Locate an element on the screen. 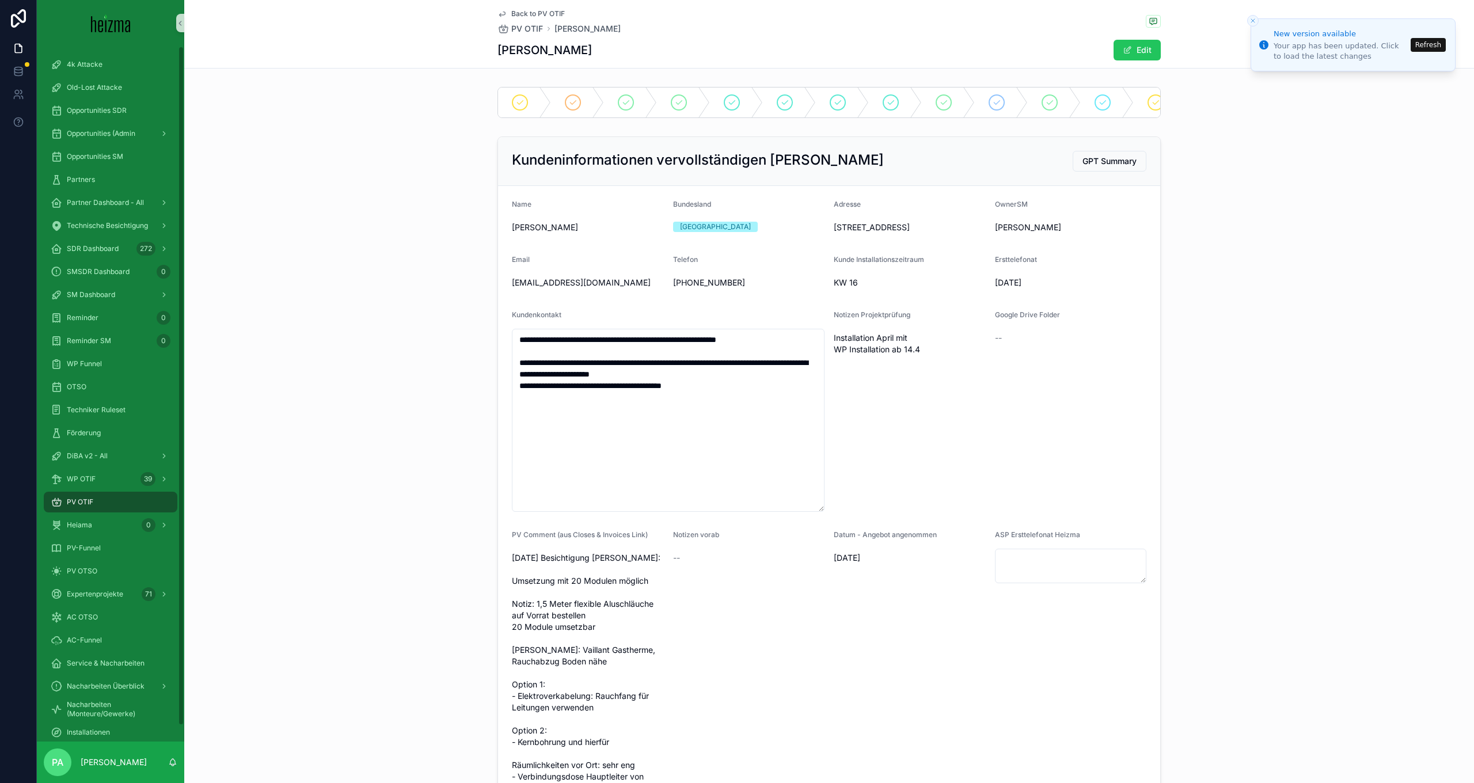 The height and width of the screenshot is (783, 1474). span: Technische Besichtigung is located at coordinates (107, 226).